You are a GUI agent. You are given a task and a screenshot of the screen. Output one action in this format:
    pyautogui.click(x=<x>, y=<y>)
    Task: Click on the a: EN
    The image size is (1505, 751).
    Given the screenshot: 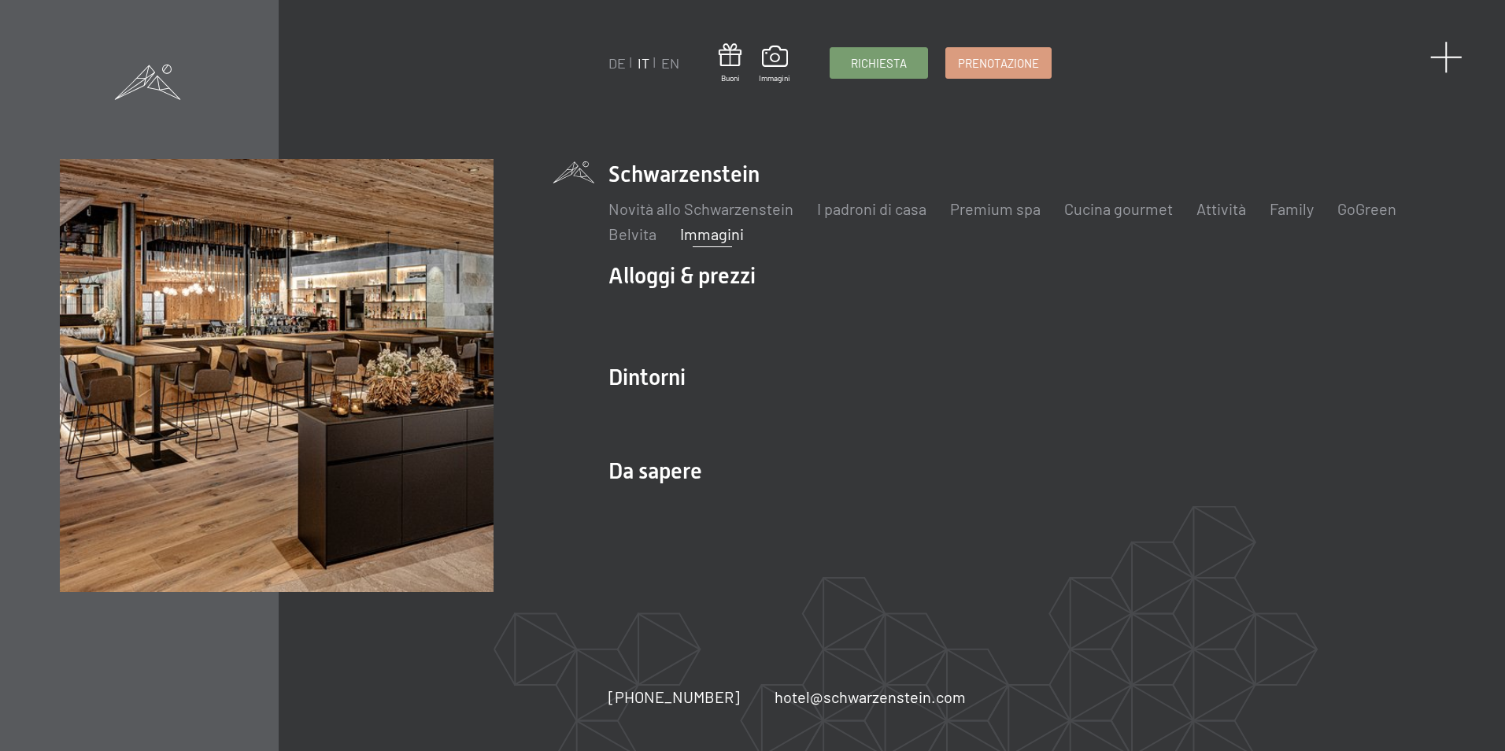 What is the action you would take?
    pyautogui.click(x=670, y=63)
    